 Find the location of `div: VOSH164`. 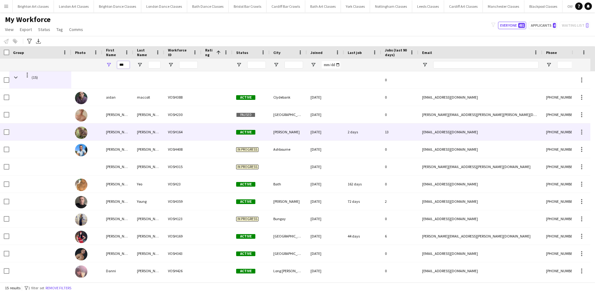

div: VOSH164 is located at coordinates (183, 132).